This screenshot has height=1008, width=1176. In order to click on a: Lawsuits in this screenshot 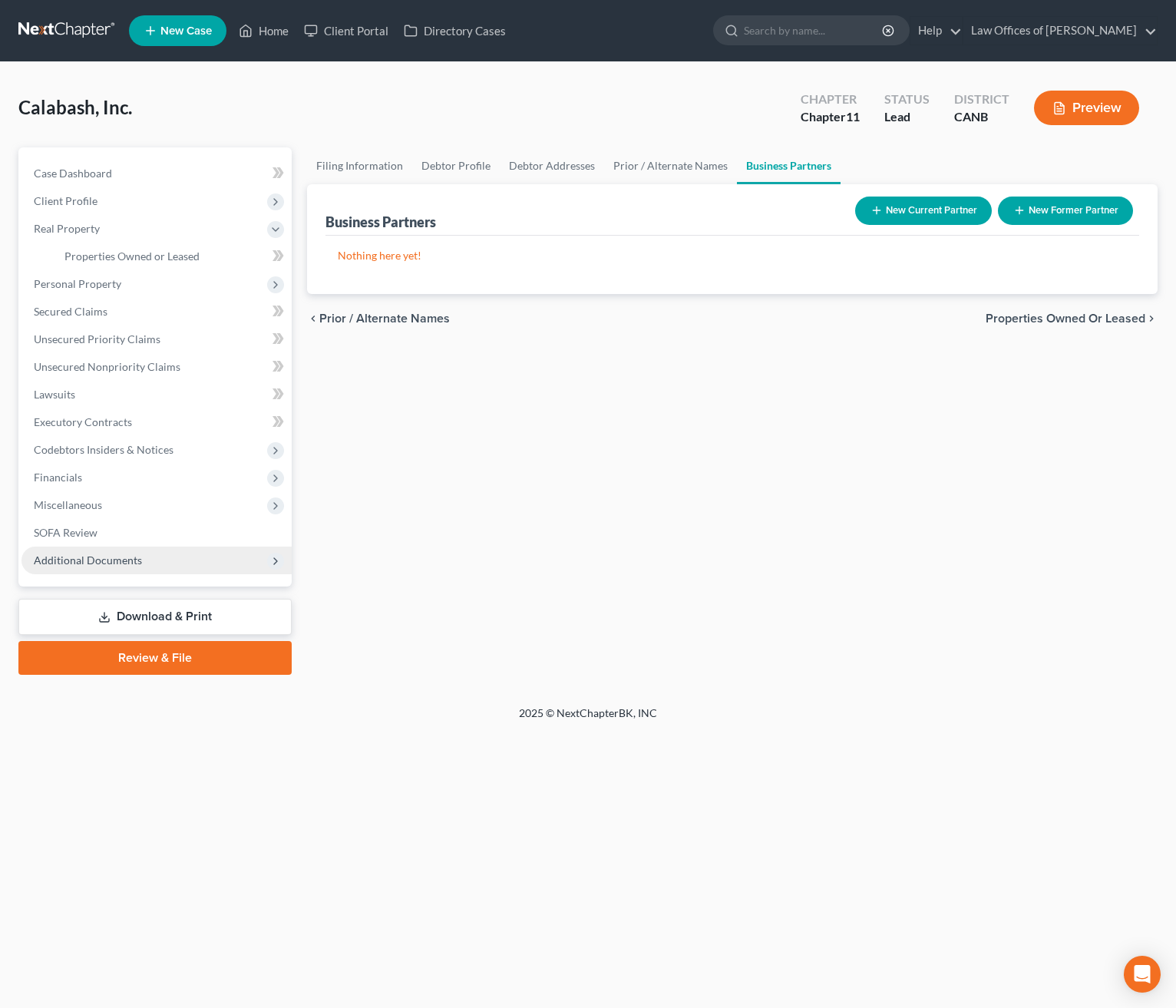, I will do `click(157, 395)`.